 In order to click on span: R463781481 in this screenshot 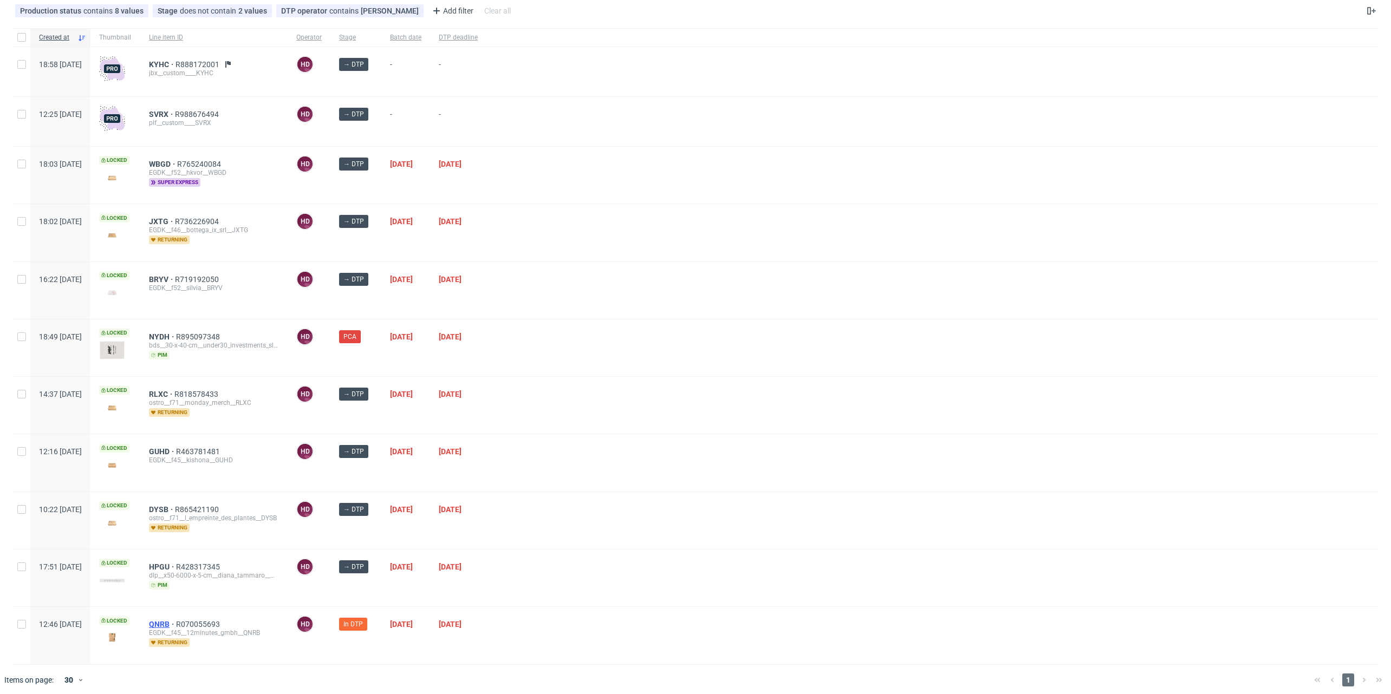, I will do `click(199, 452)`.